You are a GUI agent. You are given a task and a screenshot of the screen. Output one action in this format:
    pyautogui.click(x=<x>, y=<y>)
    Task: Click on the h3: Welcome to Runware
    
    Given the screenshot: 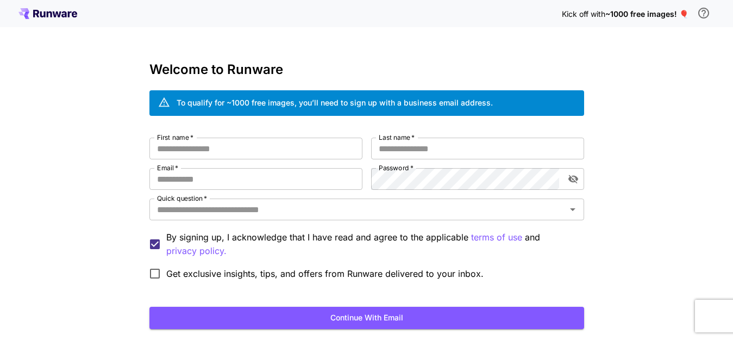 What is the action you would take?
    pyautogui.click(x=367, y=70)
    